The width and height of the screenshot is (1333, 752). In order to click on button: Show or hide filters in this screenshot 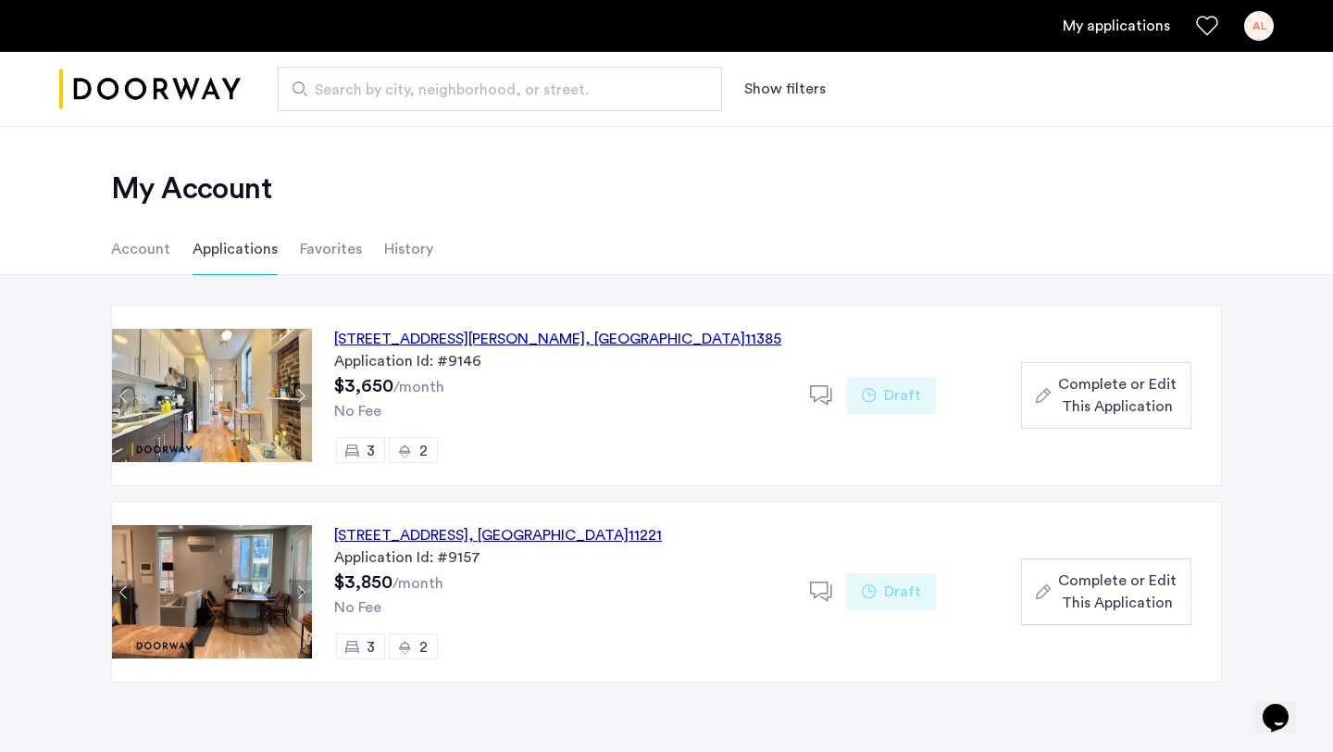, I will do `click(785, 89)`.